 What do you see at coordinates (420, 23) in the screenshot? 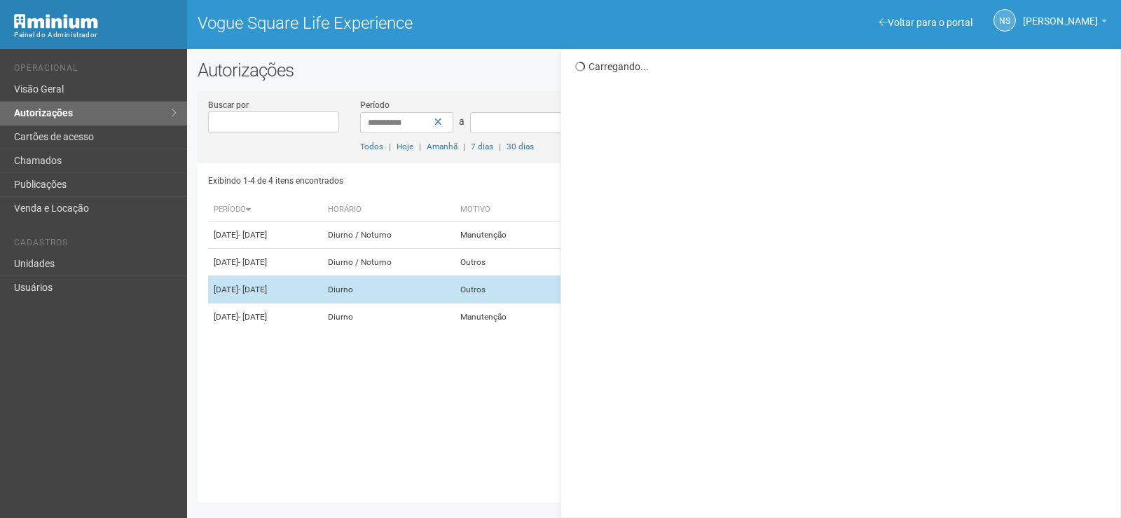
I see `h1: Vogue Square Life Experience` at bounding box center [420, 23].